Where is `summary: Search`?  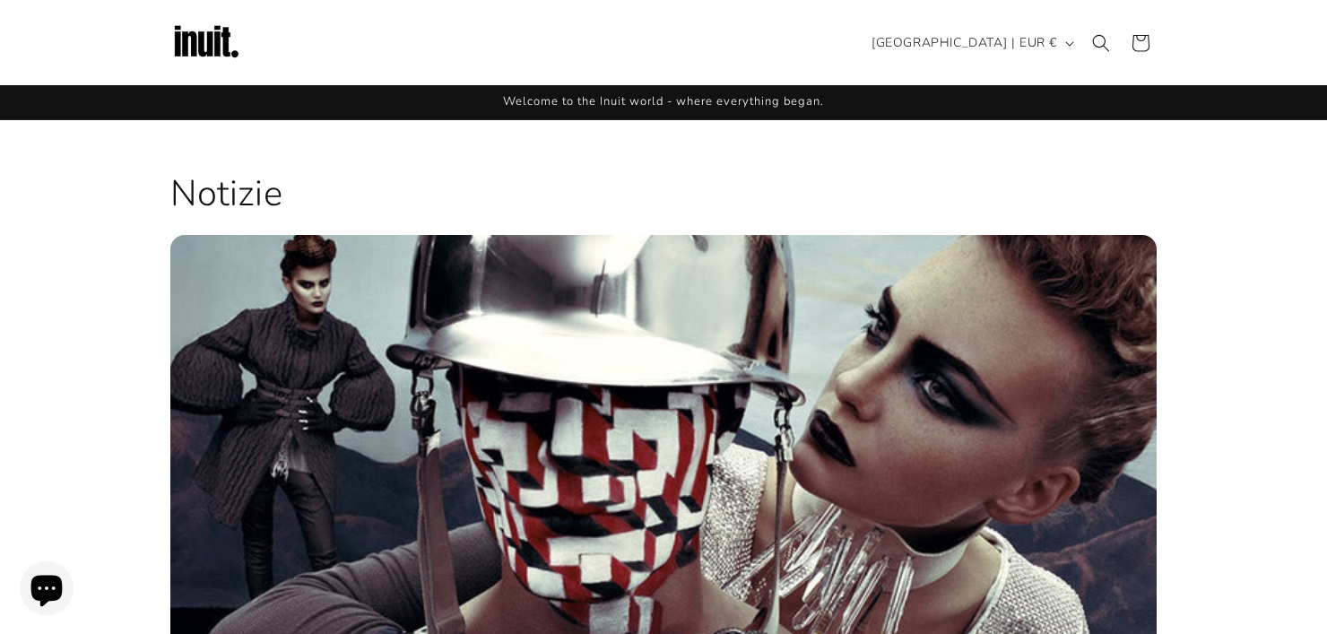 summary: Search is located at coordinates (1101, 43).